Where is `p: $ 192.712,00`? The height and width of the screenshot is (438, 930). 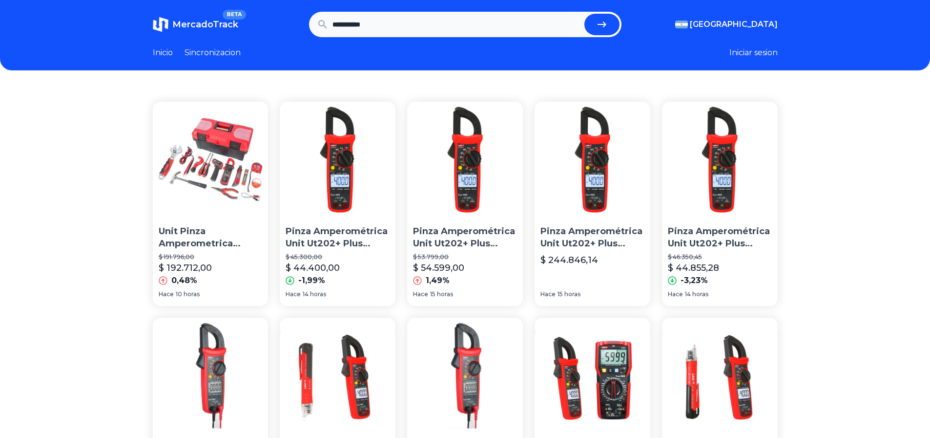 p: $ 192.712,00 is located at coordinates (185, 268).